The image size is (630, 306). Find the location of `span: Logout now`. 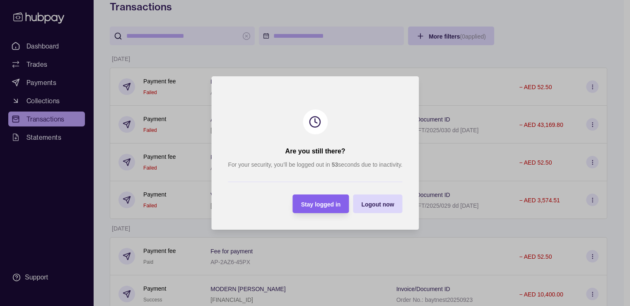

span: Logout now is located at coordinates (377, 204).